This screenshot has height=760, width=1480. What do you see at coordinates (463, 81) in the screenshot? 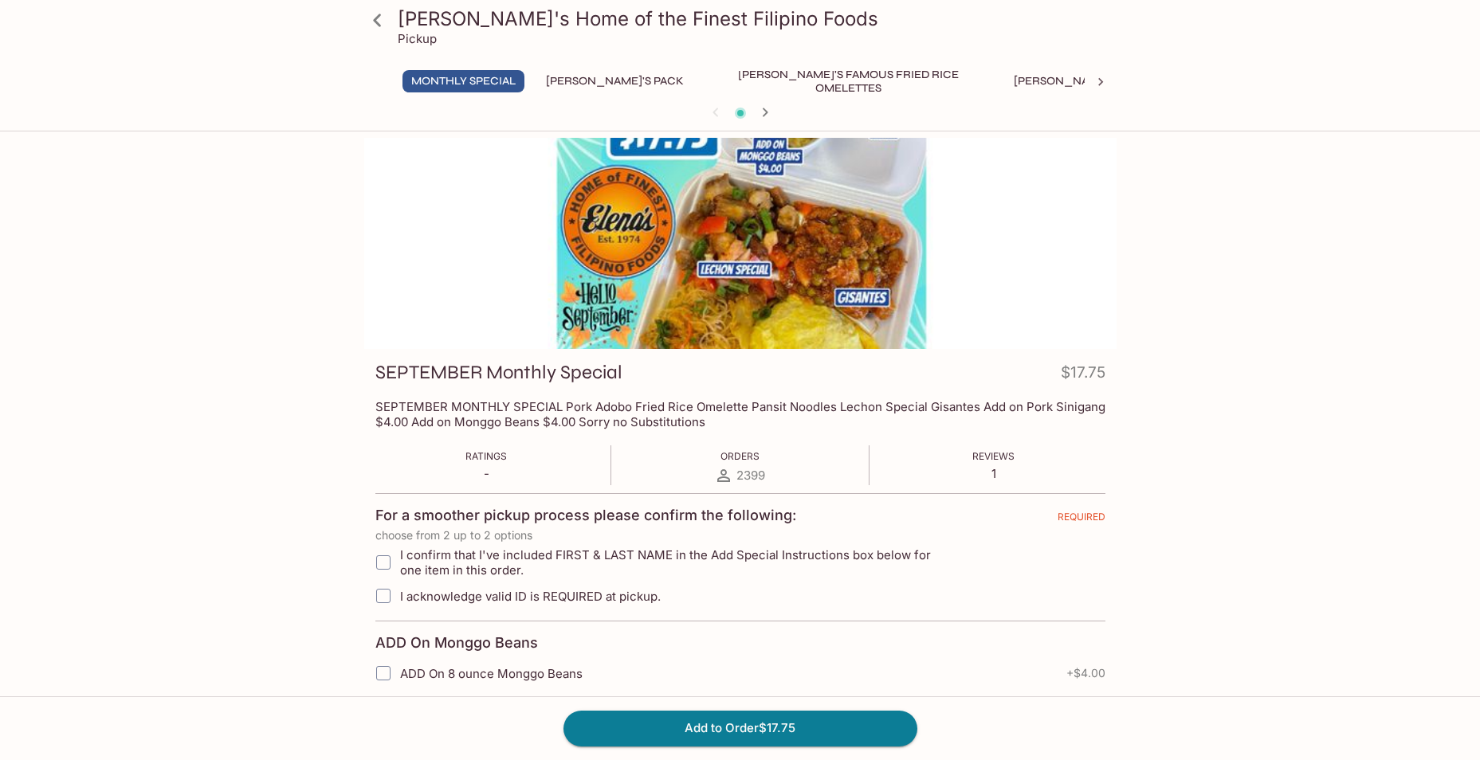
I see `button: Monthly Special` at bounding box center [463, 81].